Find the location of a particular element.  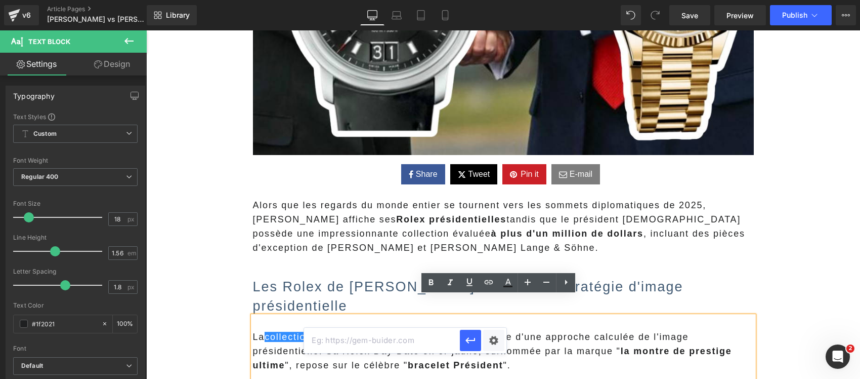

button: Redo is located at coordinates (655, 15).